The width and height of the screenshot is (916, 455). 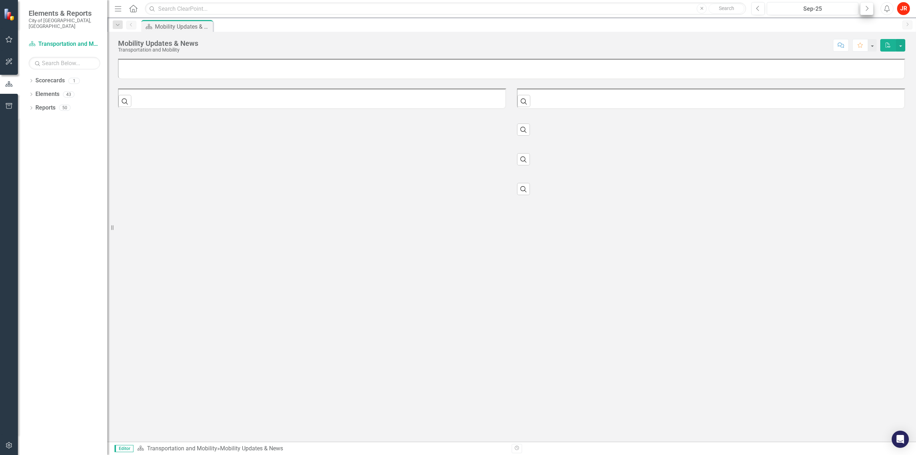 What do you see at coordinates (64, 13) in the screenshot?
I see `span: Elements & Reports` at bounding box center [64, 13].